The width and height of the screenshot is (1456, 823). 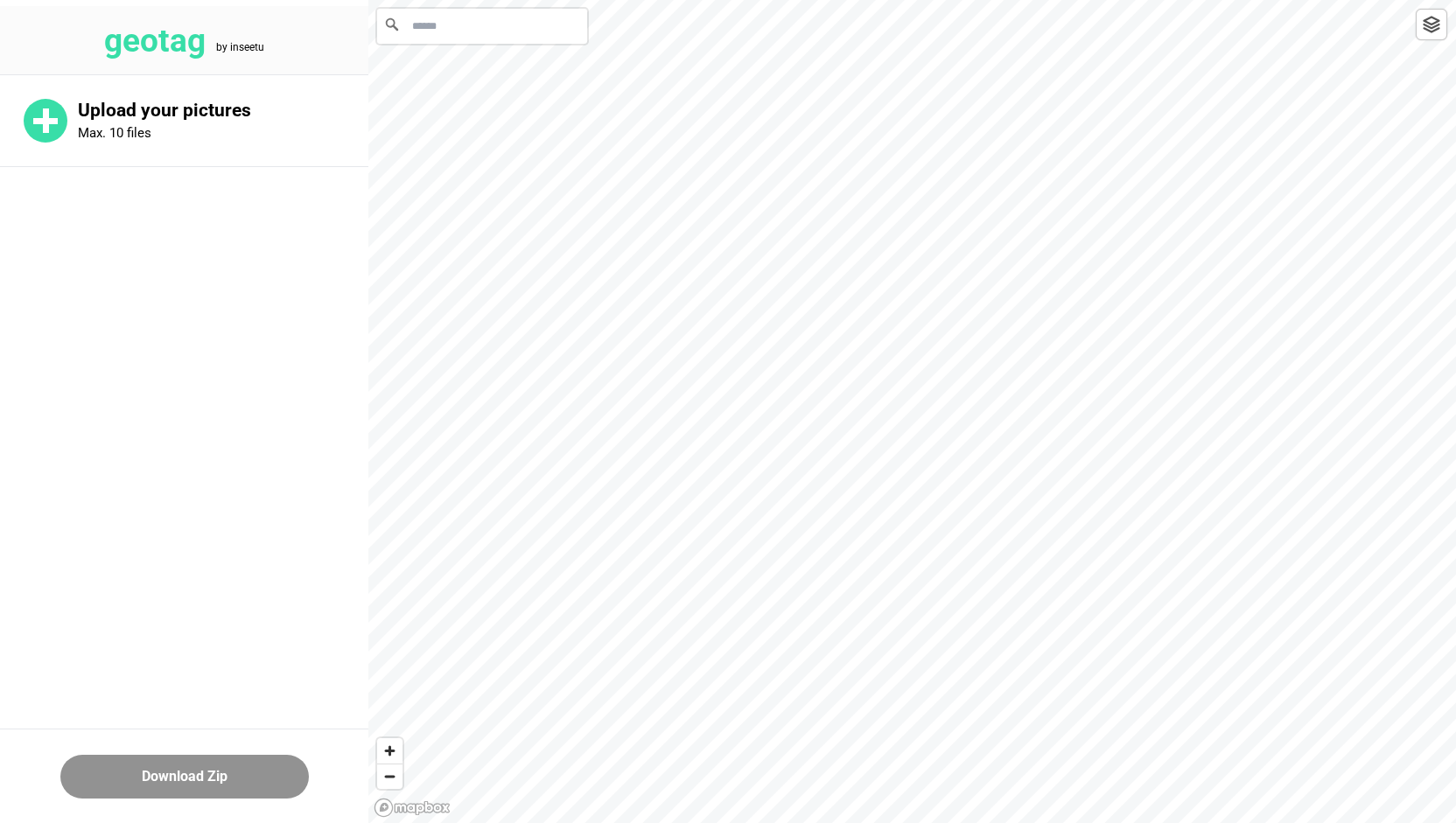 I want to click on p: Max. 10 files, so click(x=115, y=133).